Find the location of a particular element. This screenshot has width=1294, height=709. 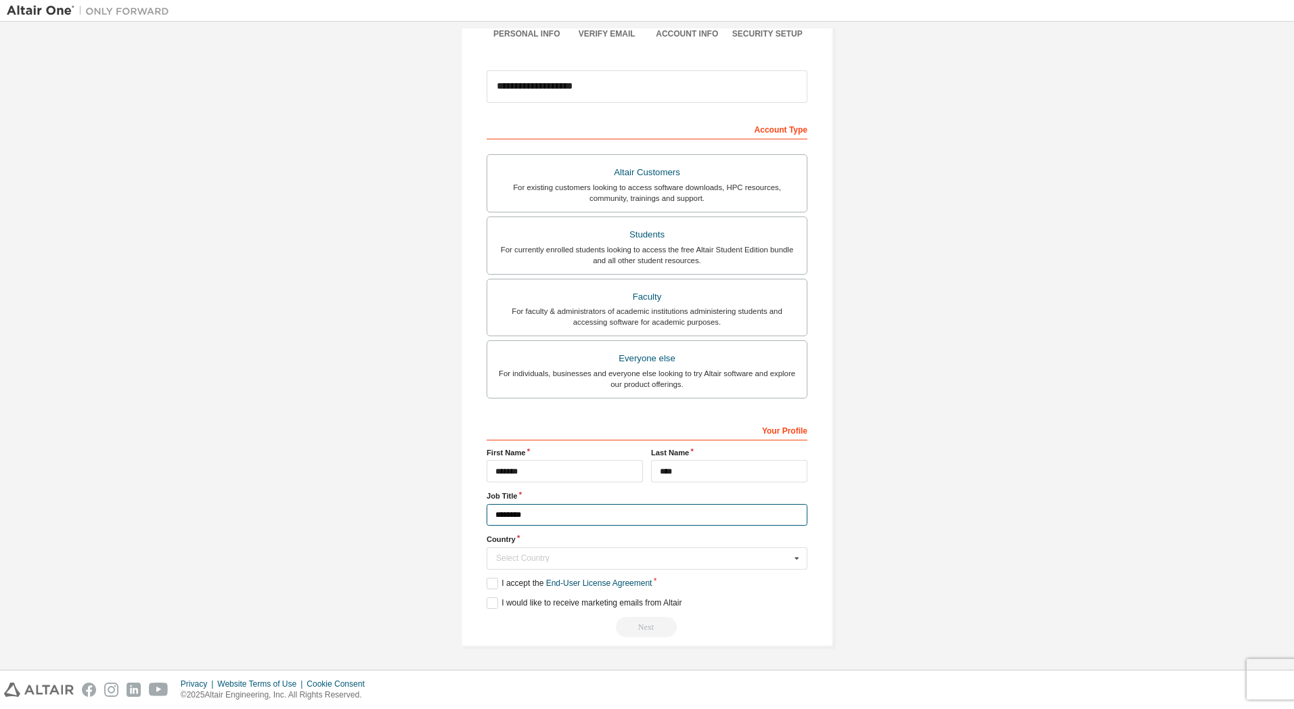

img: facebook.svg is located at coordinates (89, 690).